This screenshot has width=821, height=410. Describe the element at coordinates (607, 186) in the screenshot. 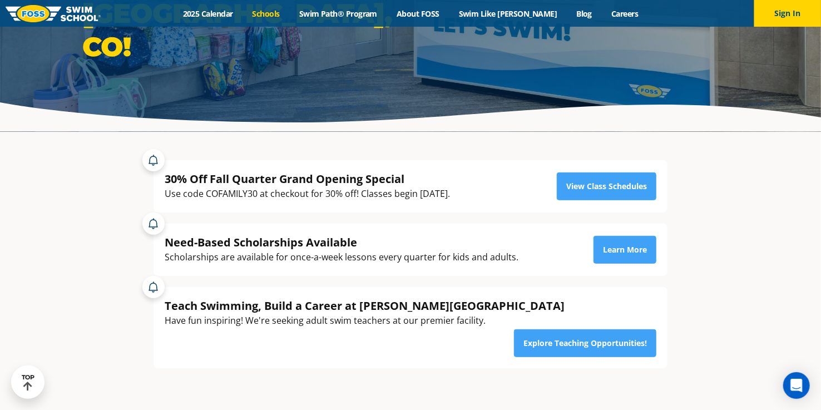

I see `a: View Class Schedules` at that location.